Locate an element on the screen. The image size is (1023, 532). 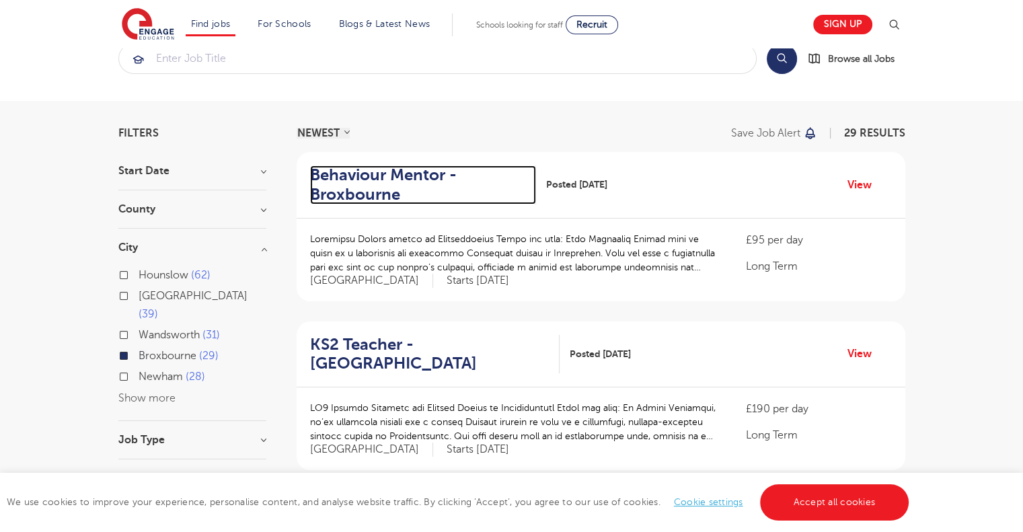
span: 29 is located at coordinates (209, 356).